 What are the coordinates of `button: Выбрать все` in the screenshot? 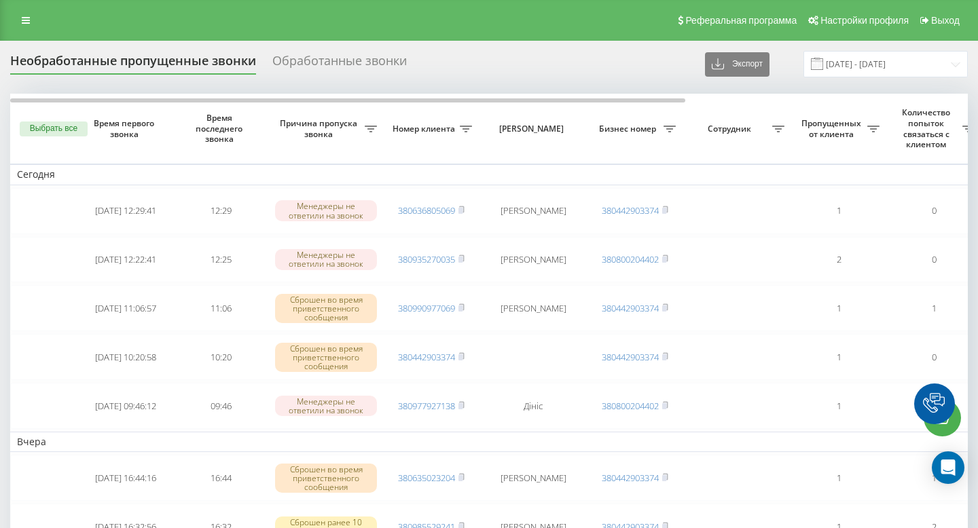 It's located at (54, 129).